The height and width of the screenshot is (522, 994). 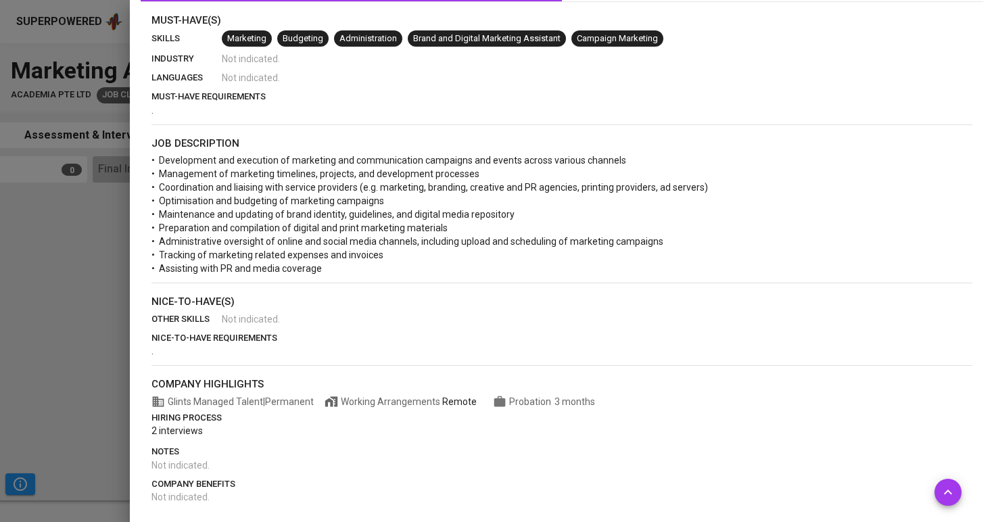 I want to click on span: Budgeting, so click(x=303, y=39).